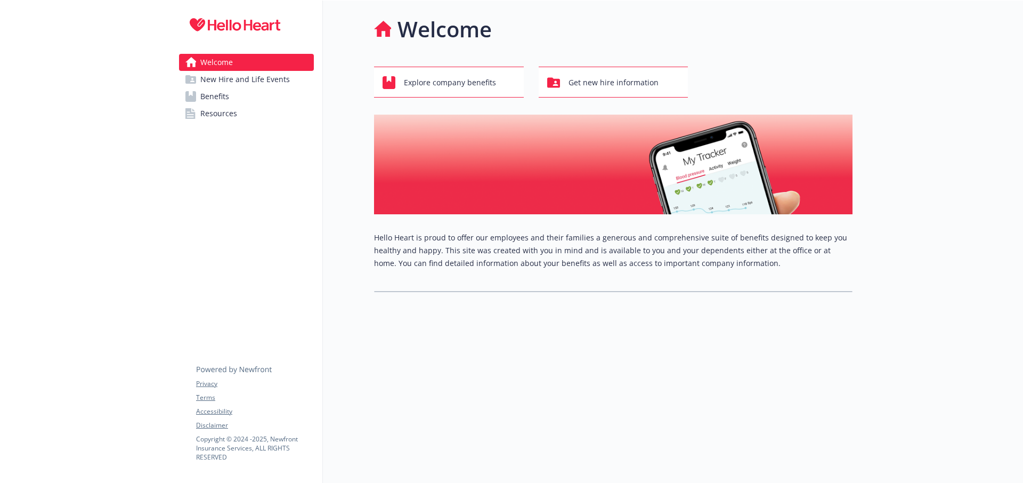 The width and height of the screenshot is (1023, 483). What do you see at coordinates (450, 83) in the screenshot?
I see `span: Explore company benefits` at bounding box center [450, 83].